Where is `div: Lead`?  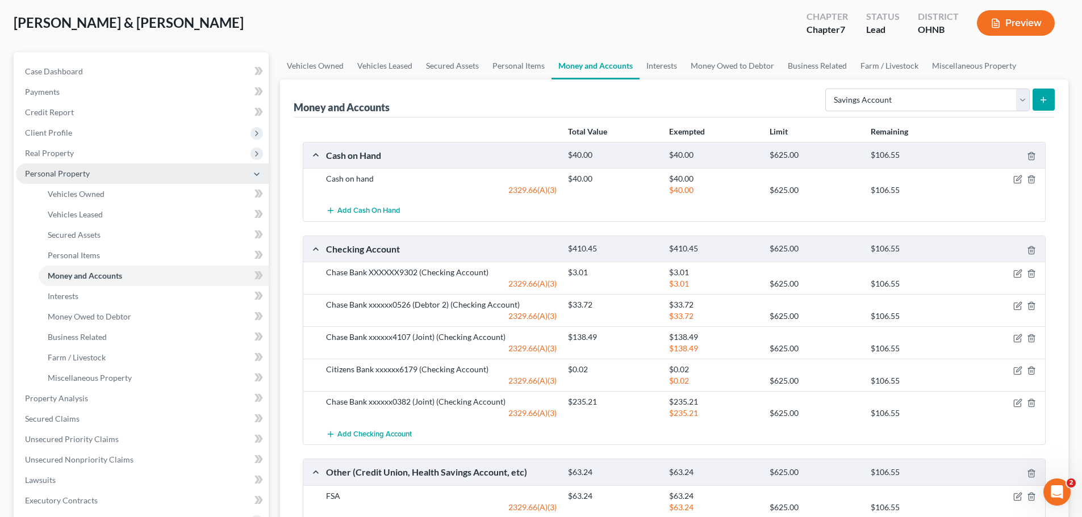 div: Lead is located at coordinates (882, 30).